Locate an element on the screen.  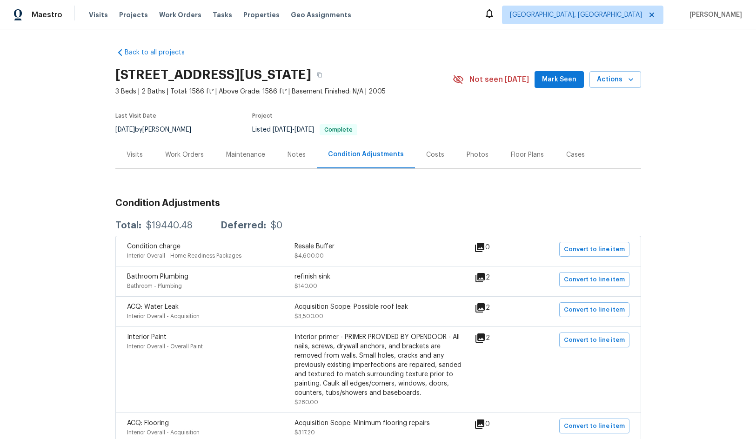
span: Project is located at coordinates (262, 116).